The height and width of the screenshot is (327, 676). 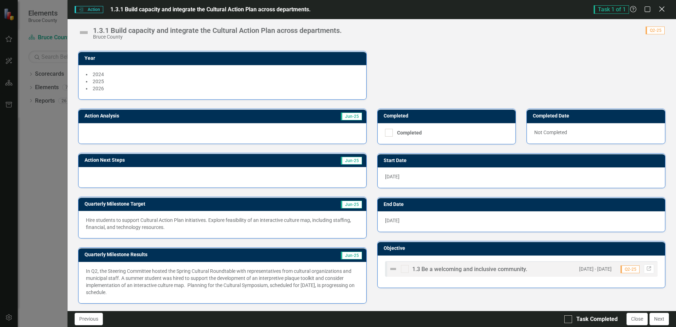 What do you see at coordinates (637, 318) in the screenshot?
I see `button: Close` at bounding box center [637, 318].